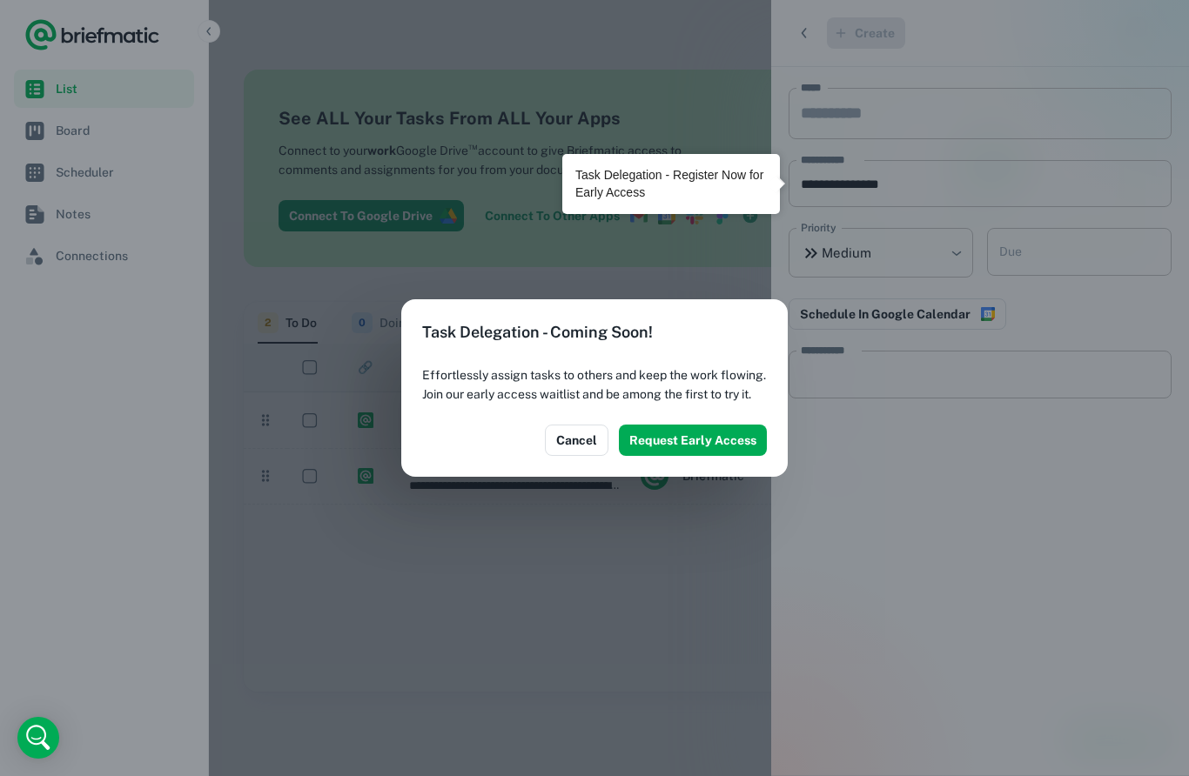 This screenshot has width=1189, height=776. Describe the element at coordinates (671, 184) in the screenshot. I see `div: Task Delegation - Register Now for Early Access` at that location.